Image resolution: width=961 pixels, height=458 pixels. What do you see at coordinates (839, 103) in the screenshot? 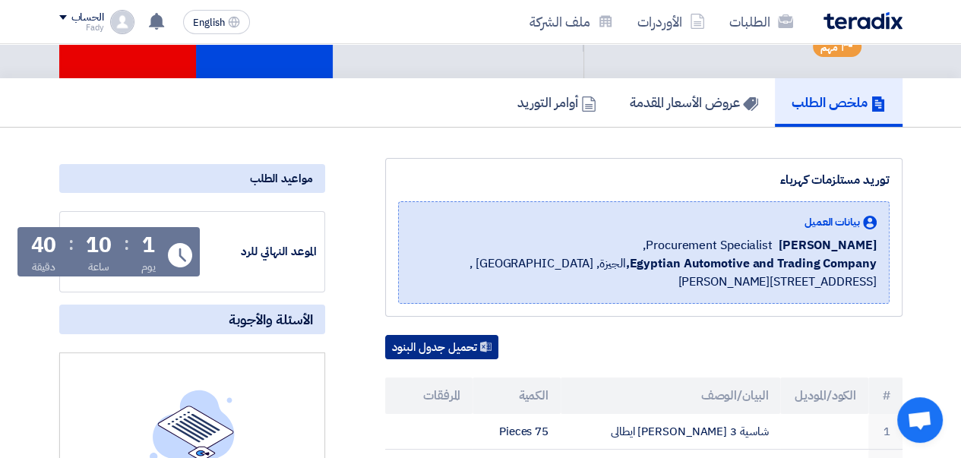
I see `a: ملخص الطلب` at bounding box center [839, 103].